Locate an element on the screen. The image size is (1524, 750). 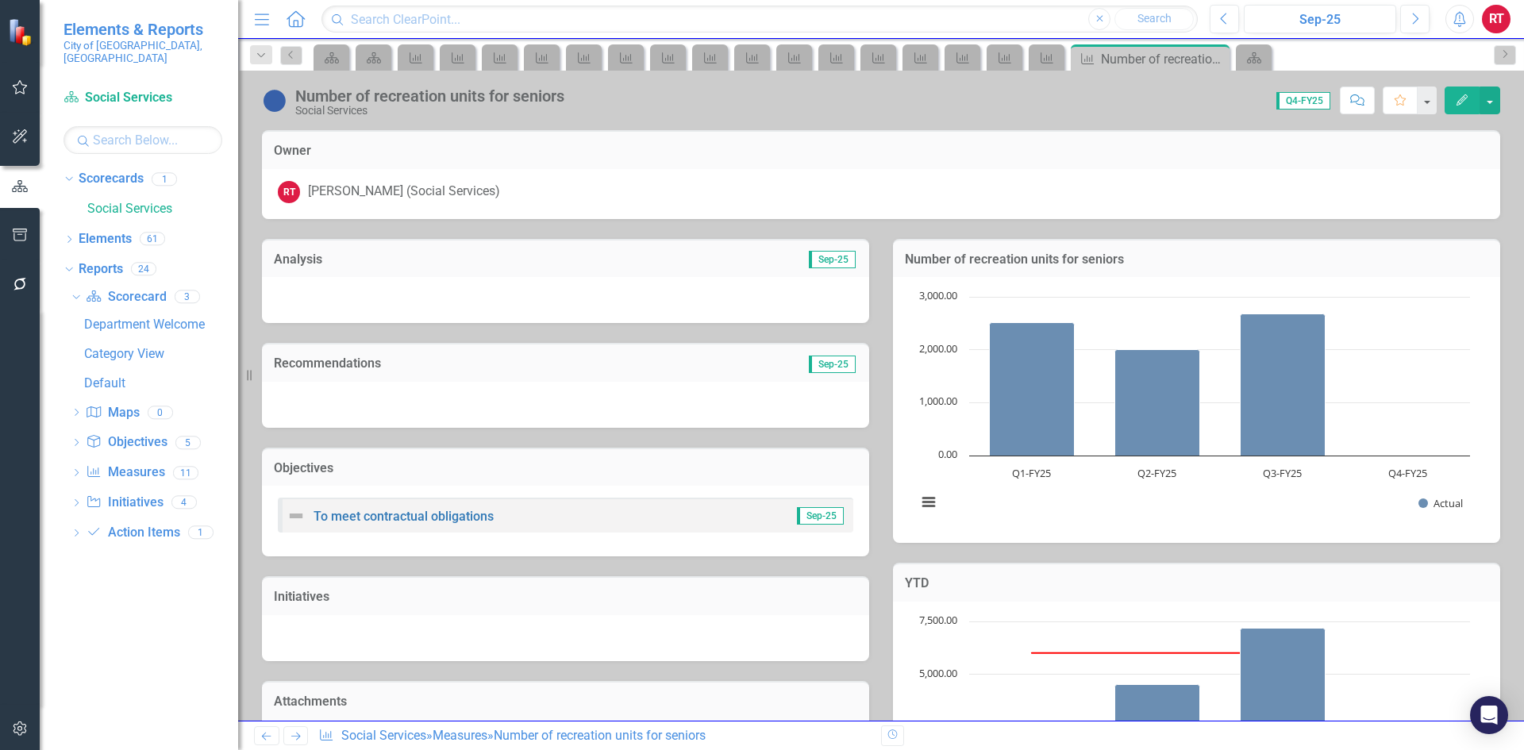
div: Open Intercom Messenger is located at coordinates (1489, 715).